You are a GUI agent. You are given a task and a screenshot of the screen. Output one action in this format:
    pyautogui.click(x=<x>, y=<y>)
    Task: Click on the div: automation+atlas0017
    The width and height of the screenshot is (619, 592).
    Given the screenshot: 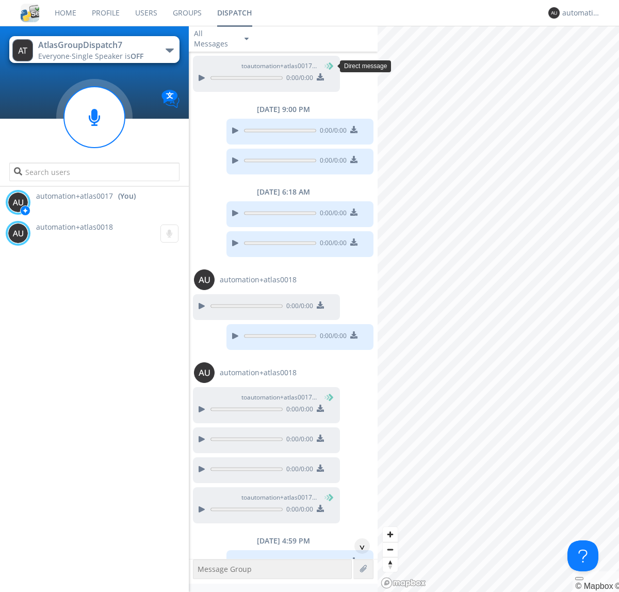 What is the action you would take?
    pyautogui.click(x=582, y=13)
    